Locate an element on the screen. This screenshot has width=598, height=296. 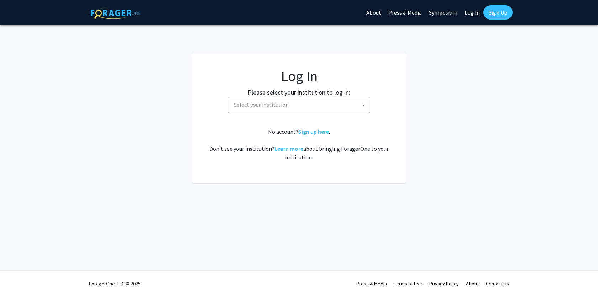
img: ForagerOne Logo is located at coordinates (116, 13).